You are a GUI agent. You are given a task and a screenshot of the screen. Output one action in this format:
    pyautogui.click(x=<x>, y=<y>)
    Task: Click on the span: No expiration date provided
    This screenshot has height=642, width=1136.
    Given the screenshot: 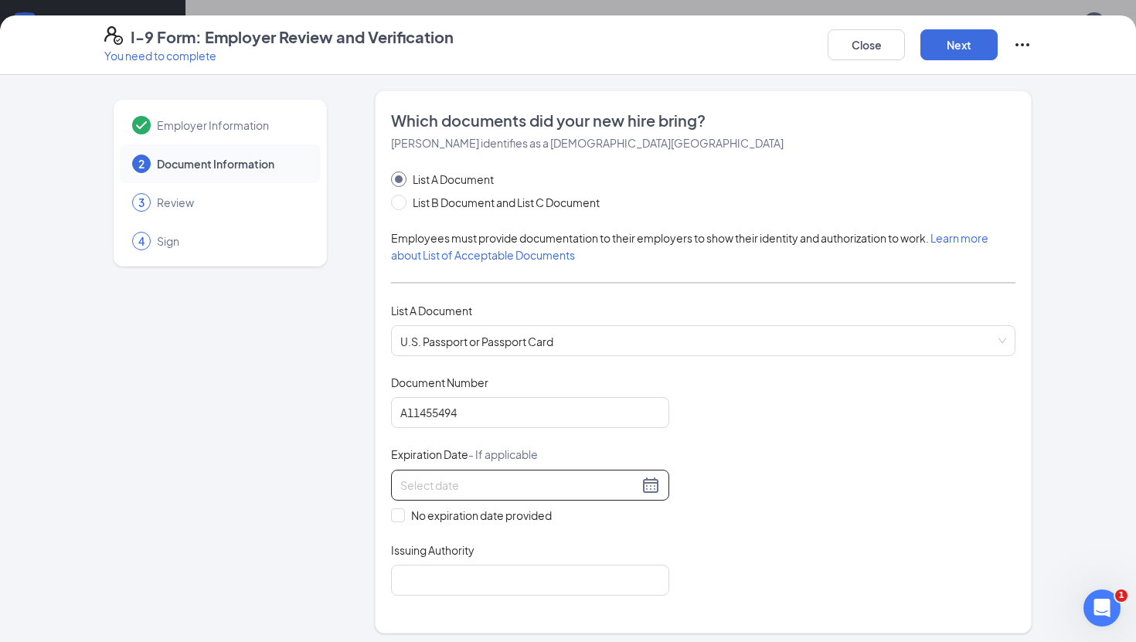 What is the action you would take?
    pyautogui.click(x=482, y=516)
    